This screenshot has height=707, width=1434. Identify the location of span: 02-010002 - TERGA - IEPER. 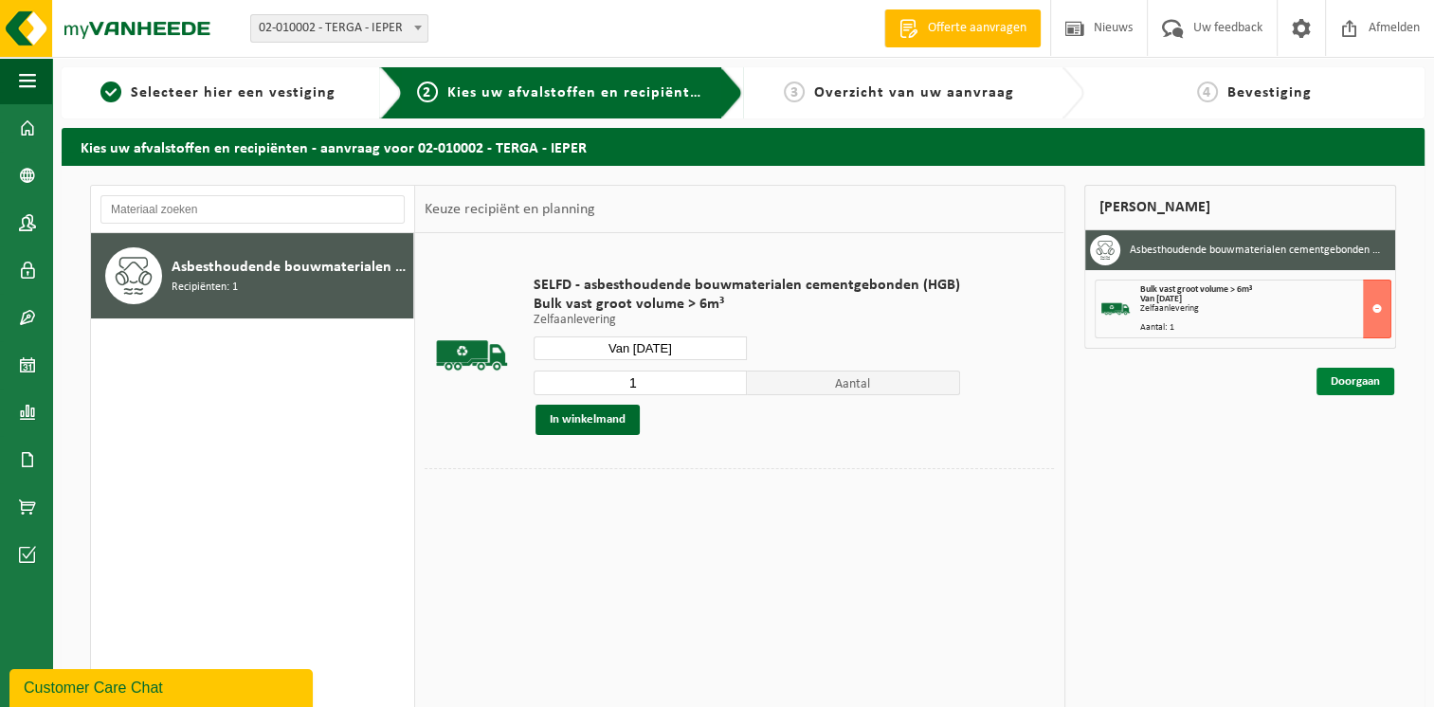
(339, 28).